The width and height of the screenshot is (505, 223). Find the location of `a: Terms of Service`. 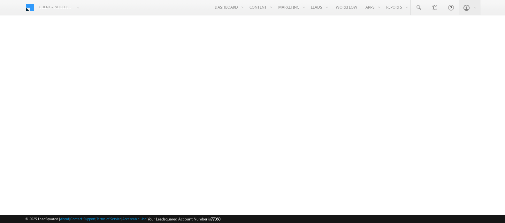

a: Terms of Service is located at coordinates (109, 219).